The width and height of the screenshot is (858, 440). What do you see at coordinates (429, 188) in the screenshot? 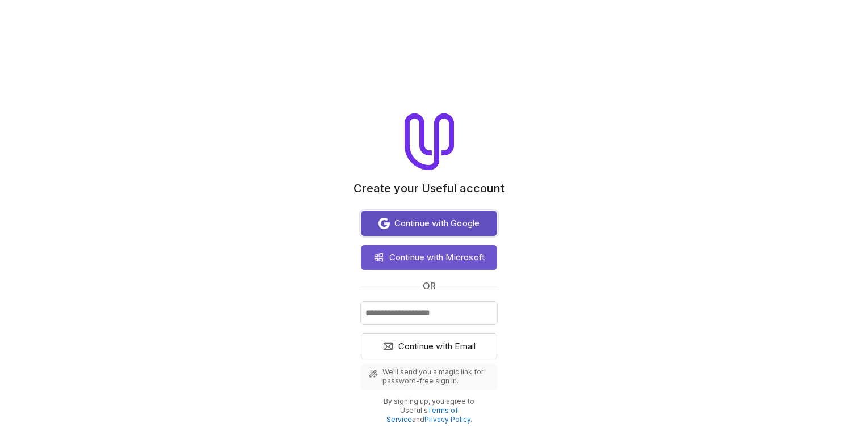
I see `h1: Create your Useful account` at bounding box center [429, 188].